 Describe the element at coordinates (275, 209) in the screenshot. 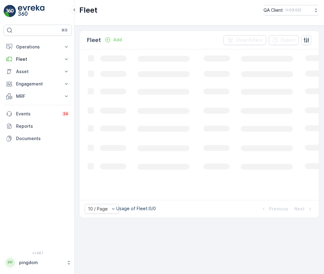

I see `button: Previous` at that location.